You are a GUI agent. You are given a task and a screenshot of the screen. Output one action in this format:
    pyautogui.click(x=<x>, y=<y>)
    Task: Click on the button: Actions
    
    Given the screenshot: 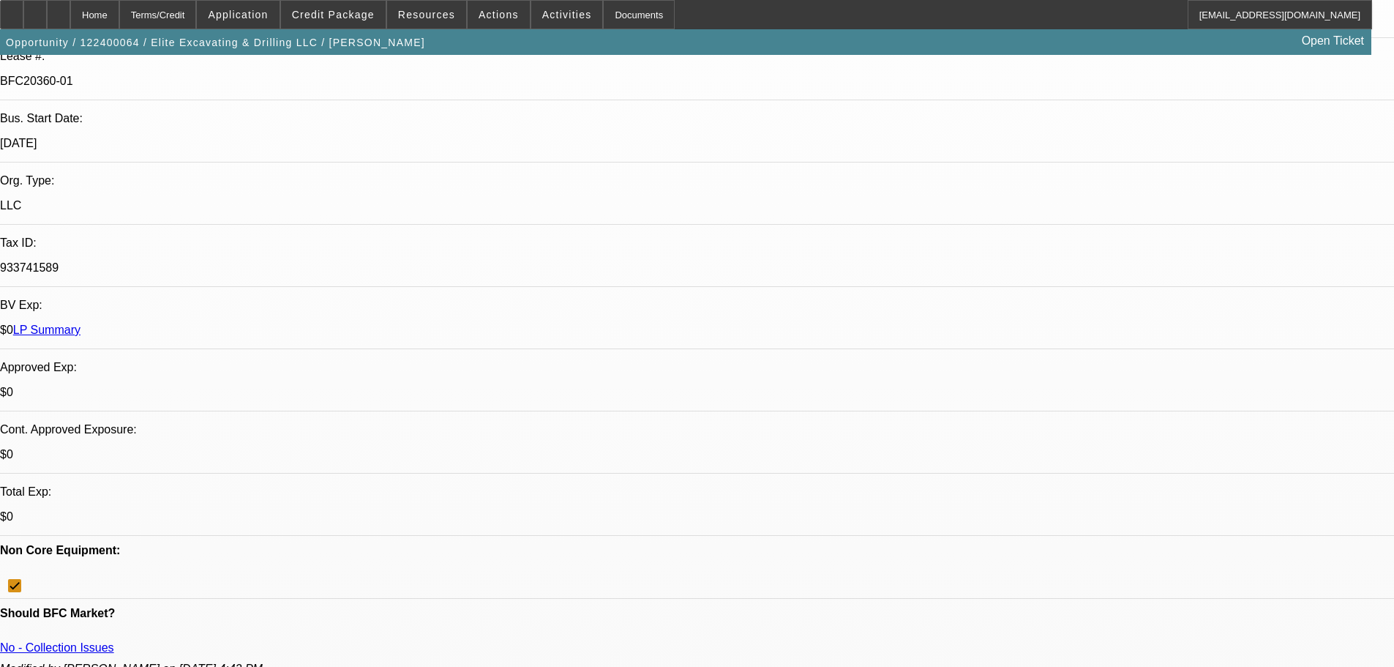 What is the action you would take?
    pyautogui.click(x=498, y=15)
    